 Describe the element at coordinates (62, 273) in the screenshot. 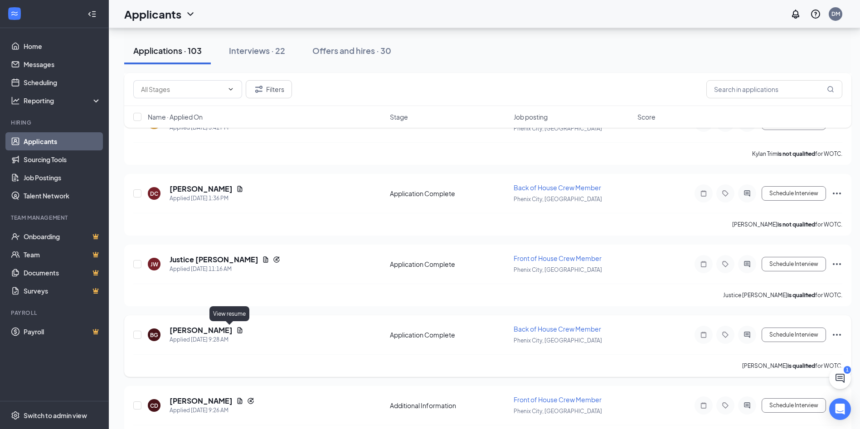

I see `a: DocumentsCrown` at that location.